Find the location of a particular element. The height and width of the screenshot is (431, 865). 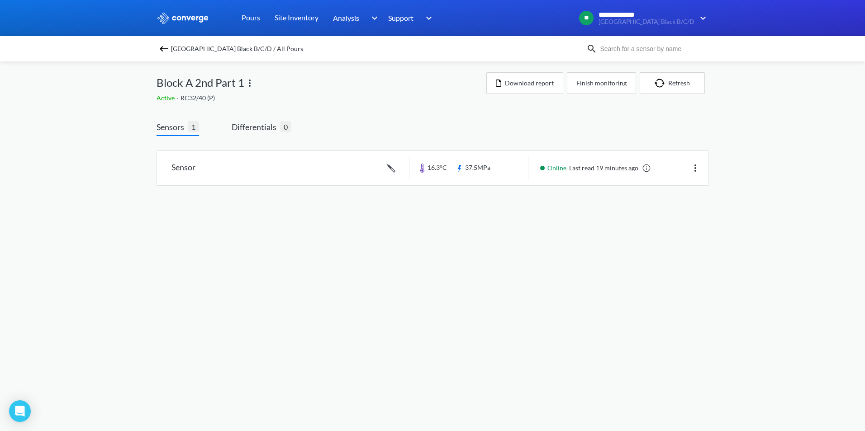

span: Analysis is located at coordinates (346, 18).